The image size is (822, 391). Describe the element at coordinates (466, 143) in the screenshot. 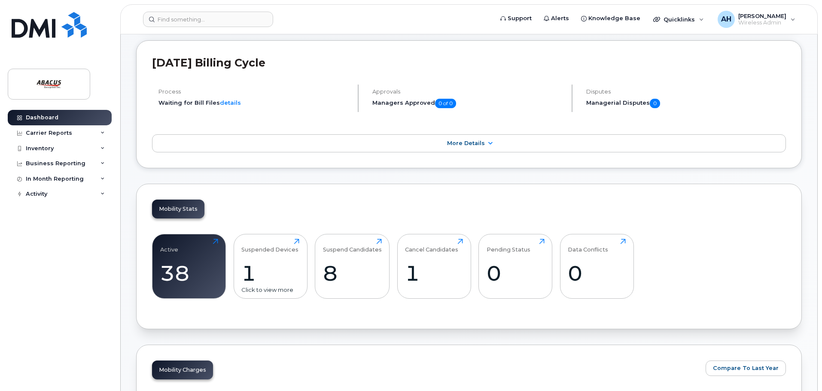

I see `span: More Details` at that location.